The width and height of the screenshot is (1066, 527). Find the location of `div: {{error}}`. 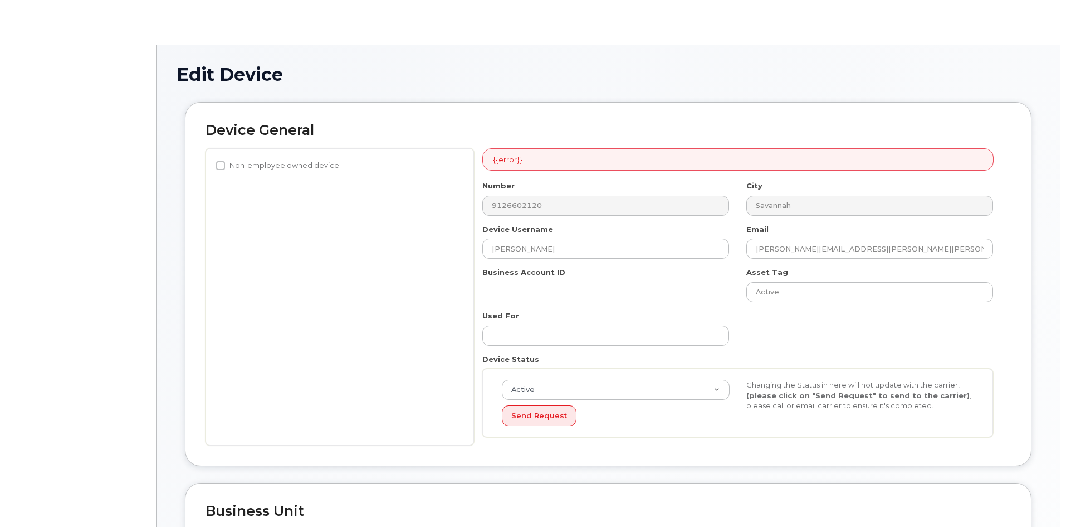

div: {{error}} is located at coordinates (738, 159).